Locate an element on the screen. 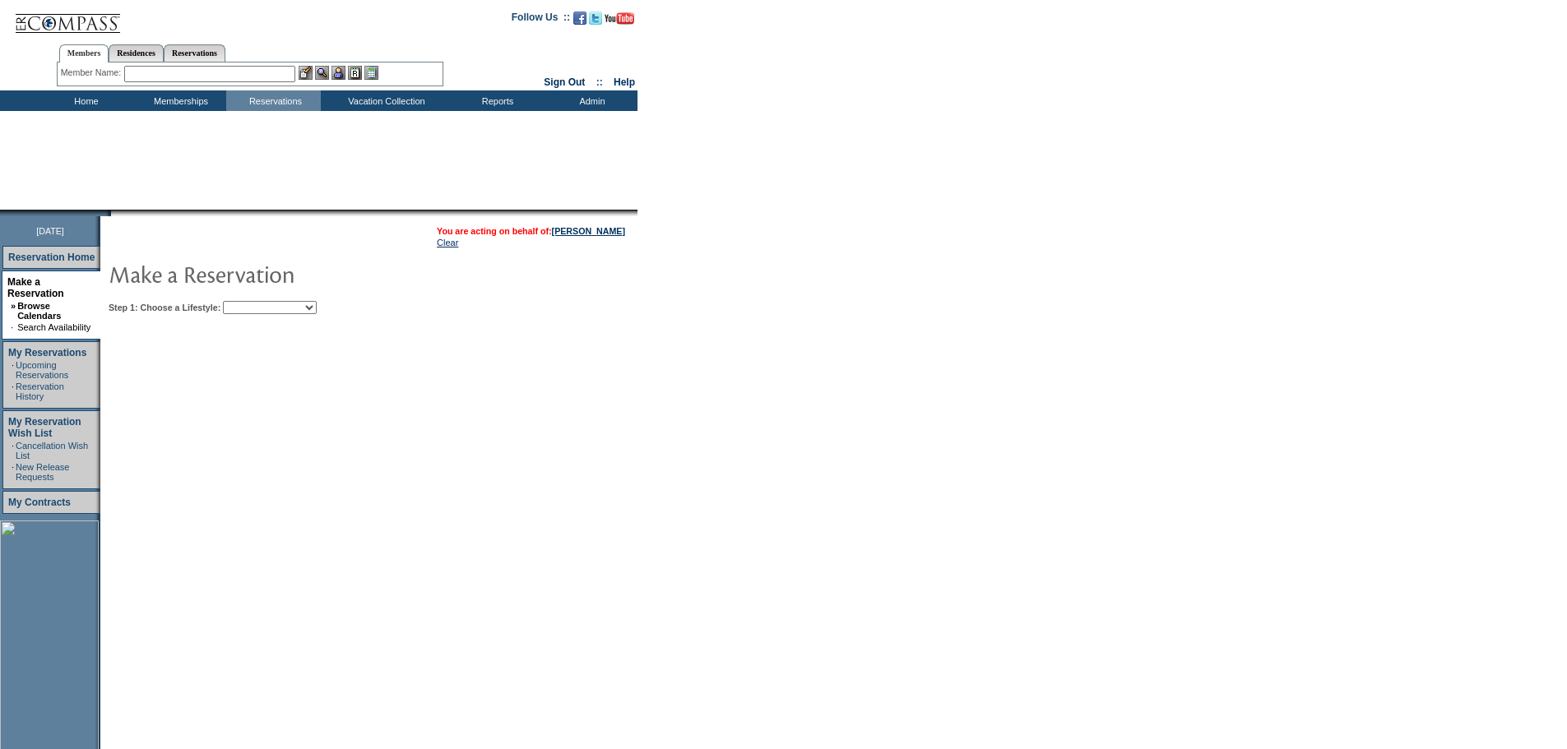  img: promoShadowLeftCorner.gif is located at coordinates (108, 213).